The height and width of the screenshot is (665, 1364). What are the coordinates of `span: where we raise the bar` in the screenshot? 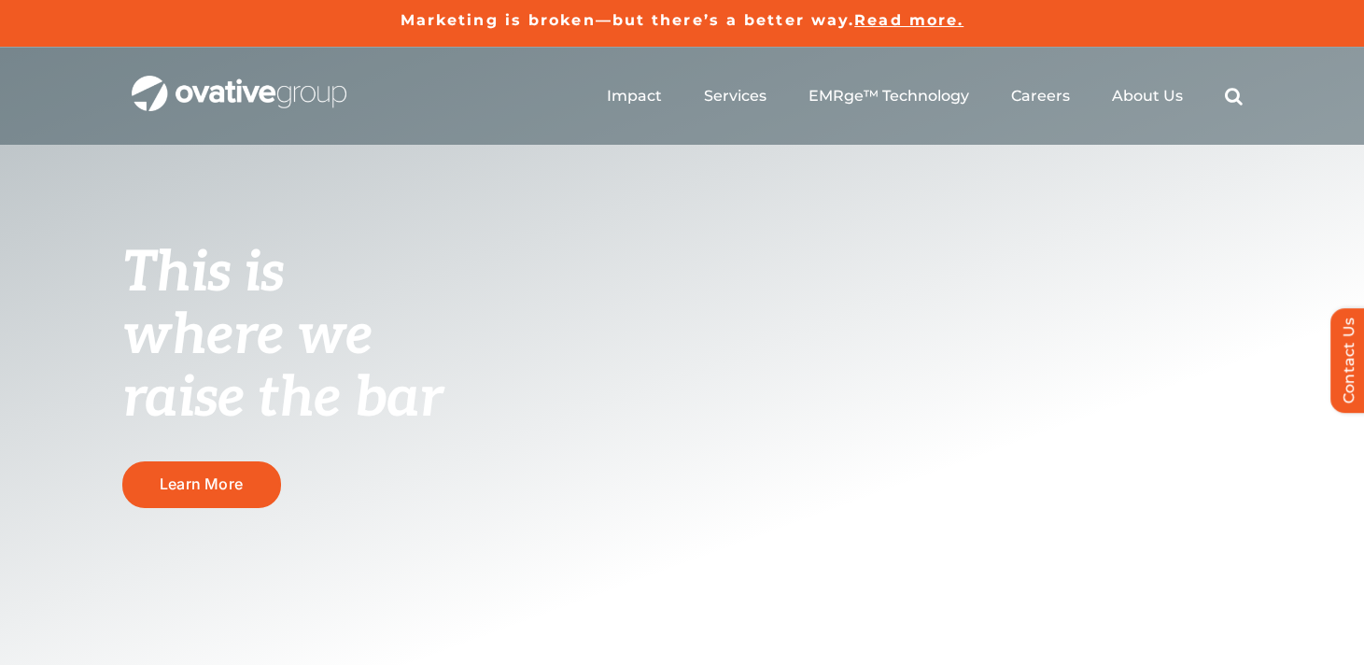 It's located at (282, 367).